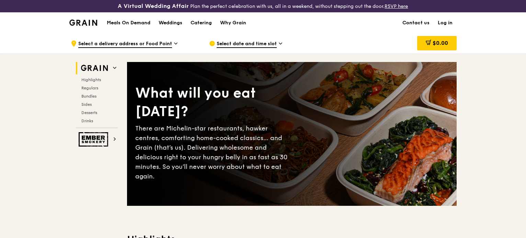 The image size is (526, 238). What do you see at coordinates (89, 113) in the screenshot?
I see `span: Desserts` at bounding box center [89, 113].